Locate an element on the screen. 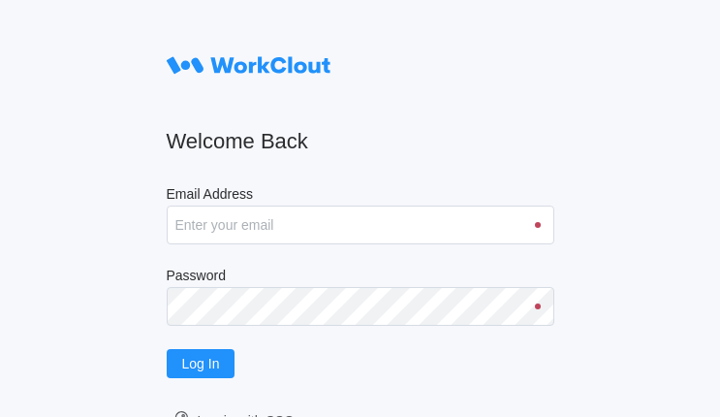 The image size is (720, 417). label: Password is located at coordinates (361, 277).